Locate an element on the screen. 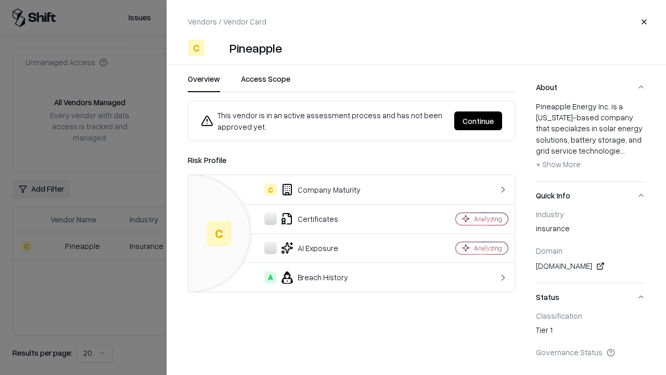 Image resolution: width=666 pixels, height=375 pixels. p: Vendors / Vendor Card is located at coordinates (227, 21).